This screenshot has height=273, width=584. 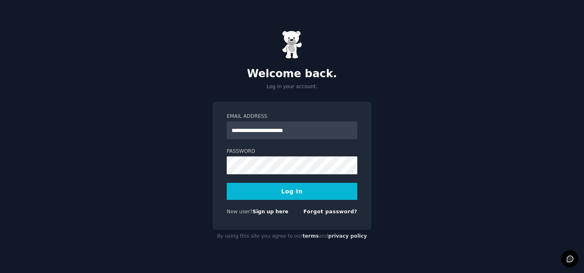 What do you see at coordinates (292, 236) in the screenshot?
I see `div: By using this site you agree to our and` at bounding box center [292, 236].